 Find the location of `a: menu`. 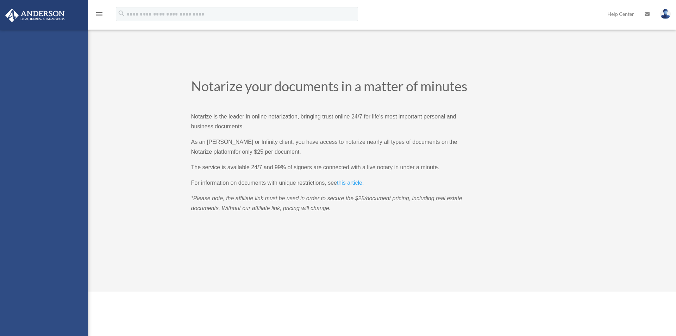

a: menu is located at coordinates (99, 15).